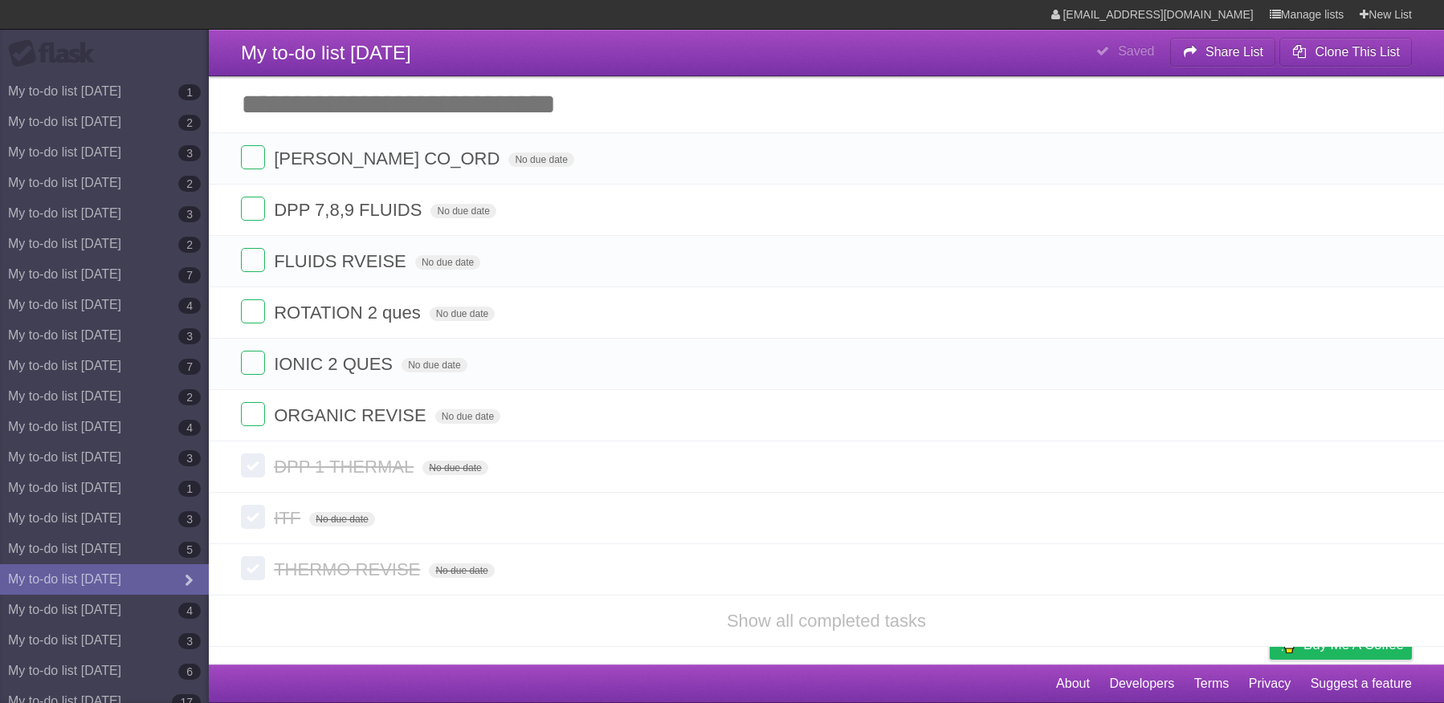  What do you see at coordinates (349, 210) in the screenshot?
I see `span: DPP 7,8,9 FLUIDS` at bounding box center [349, 210].